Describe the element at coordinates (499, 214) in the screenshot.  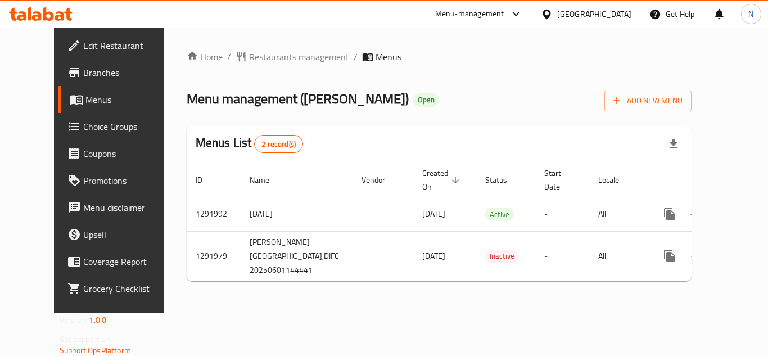
I see `span: Active` at that location.